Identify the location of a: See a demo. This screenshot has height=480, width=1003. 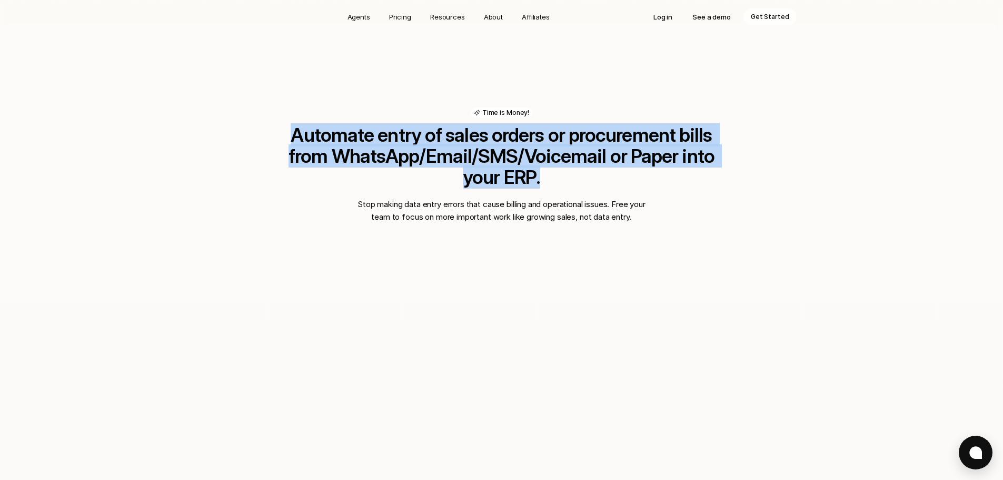
(711, 17).